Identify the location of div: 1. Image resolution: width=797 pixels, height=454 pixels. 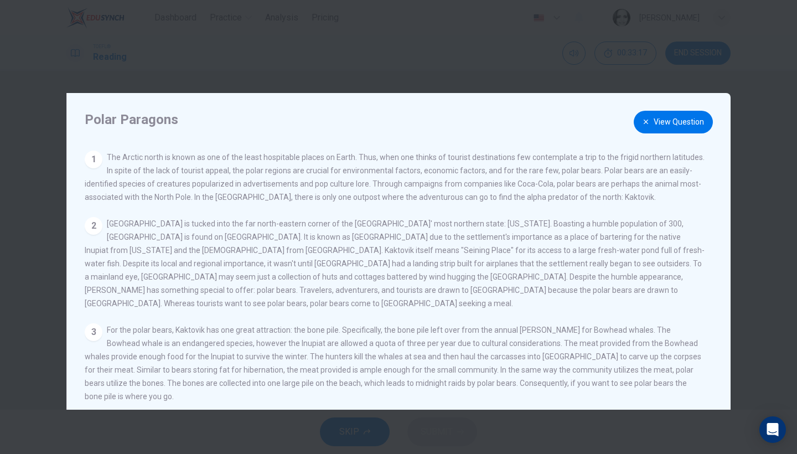
(93, 159).